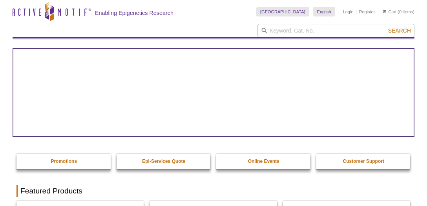  What do you see at coordinates (213, 191) in the screenshot?
I see `h2: Featured Products` at bounding box center [213, 191].